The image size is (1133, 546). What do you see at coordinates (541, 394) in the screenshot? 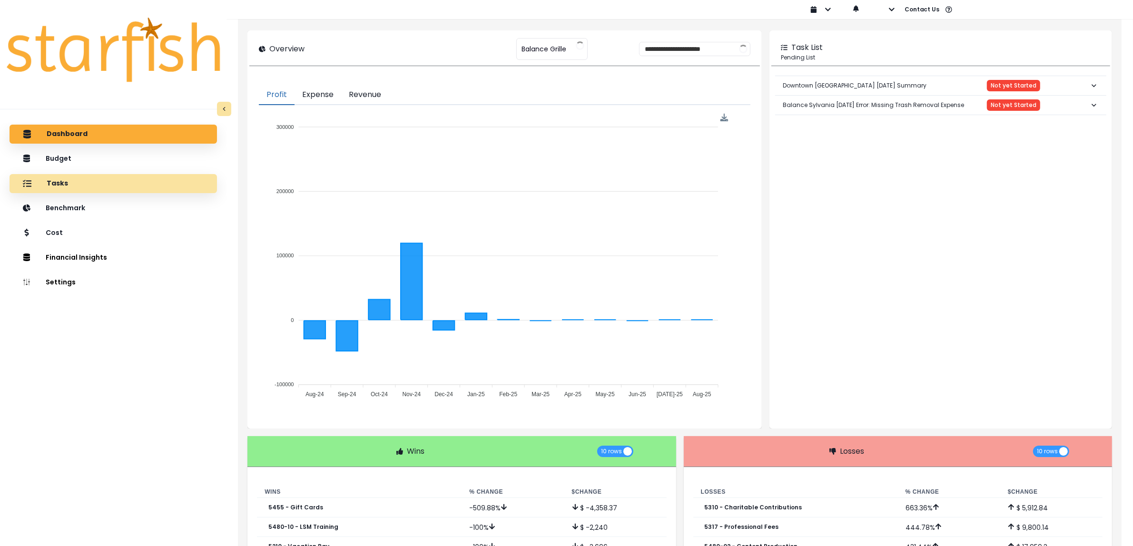
I see `tspan: Mar-25` at bounding box center [541, 394].